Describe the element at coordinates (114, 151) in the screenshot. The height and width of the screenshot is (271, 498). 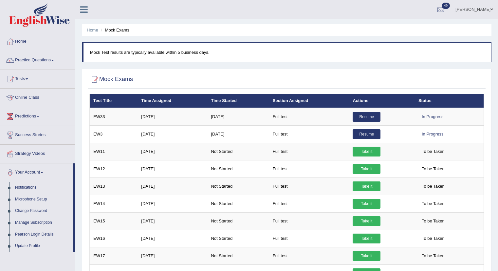
I see `td: EW11` at that location.